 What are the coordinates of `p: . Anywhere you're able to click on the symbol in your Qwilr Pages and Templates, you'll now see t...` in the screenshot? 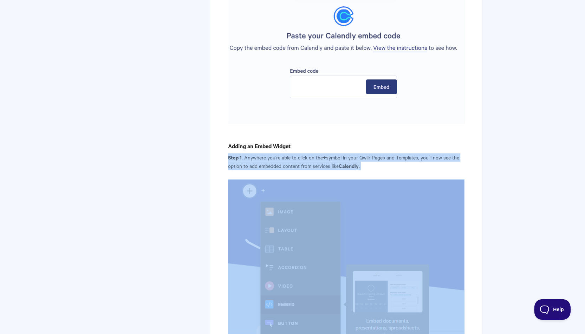 It's located at (346, 162).